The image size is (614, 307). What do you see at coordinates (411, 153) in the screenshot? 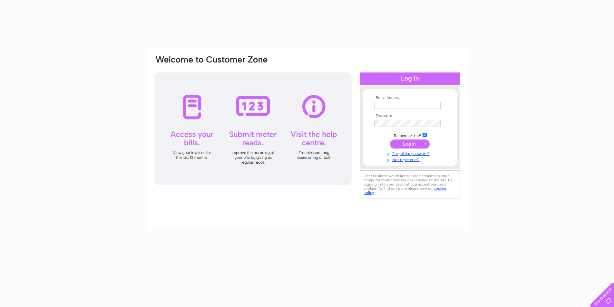
I see `a: Forgotten password?` at bounding box center [411, 153].